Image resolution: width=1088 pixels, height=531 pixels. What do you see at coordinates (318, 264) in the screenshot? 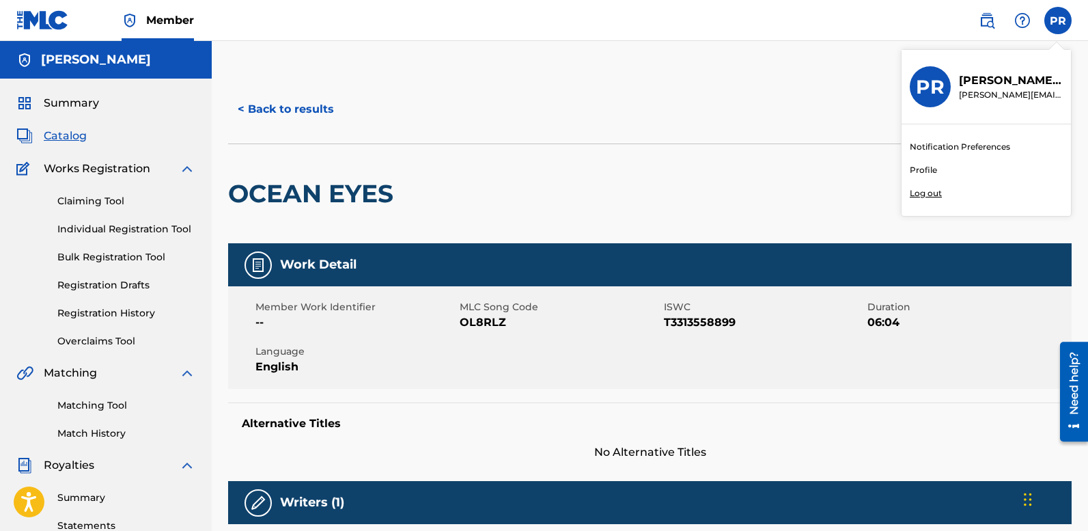
I see `h5: Work Detail` at bounding box center [318, 264].